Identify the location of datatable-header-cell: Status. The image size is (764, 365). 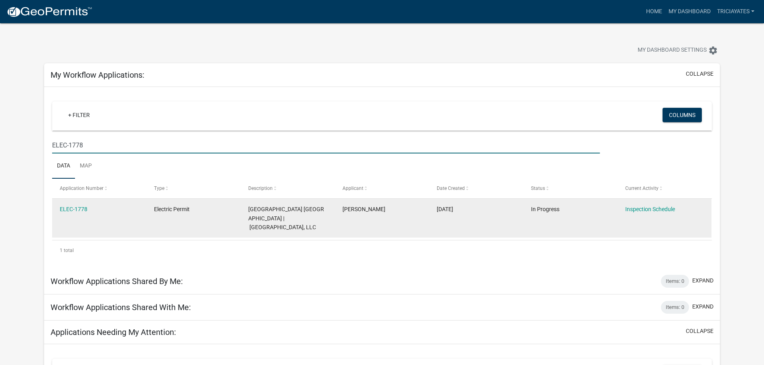
(570, 189).